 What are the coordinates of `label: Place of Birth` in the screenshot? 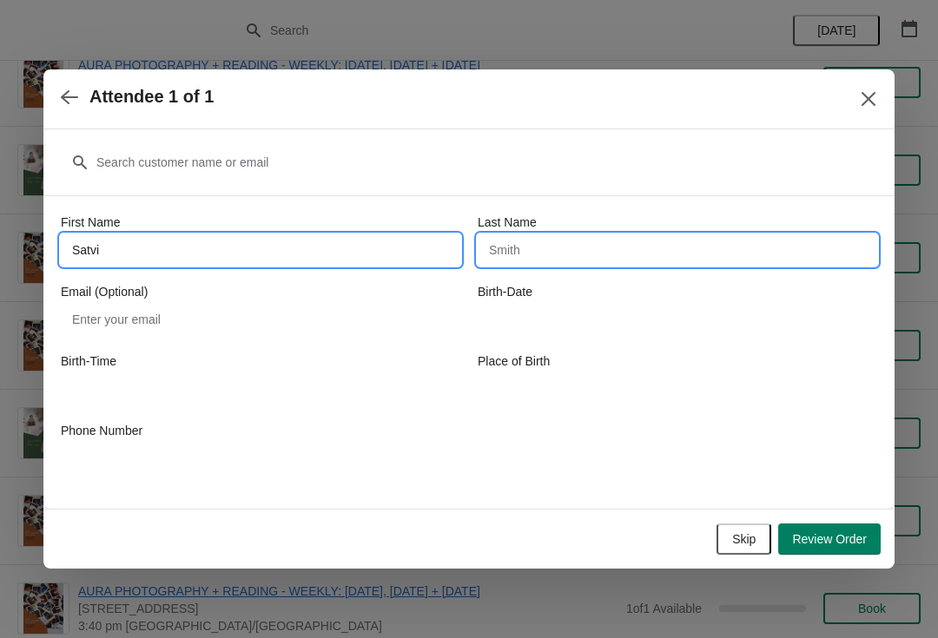 It's located at (513, 361).